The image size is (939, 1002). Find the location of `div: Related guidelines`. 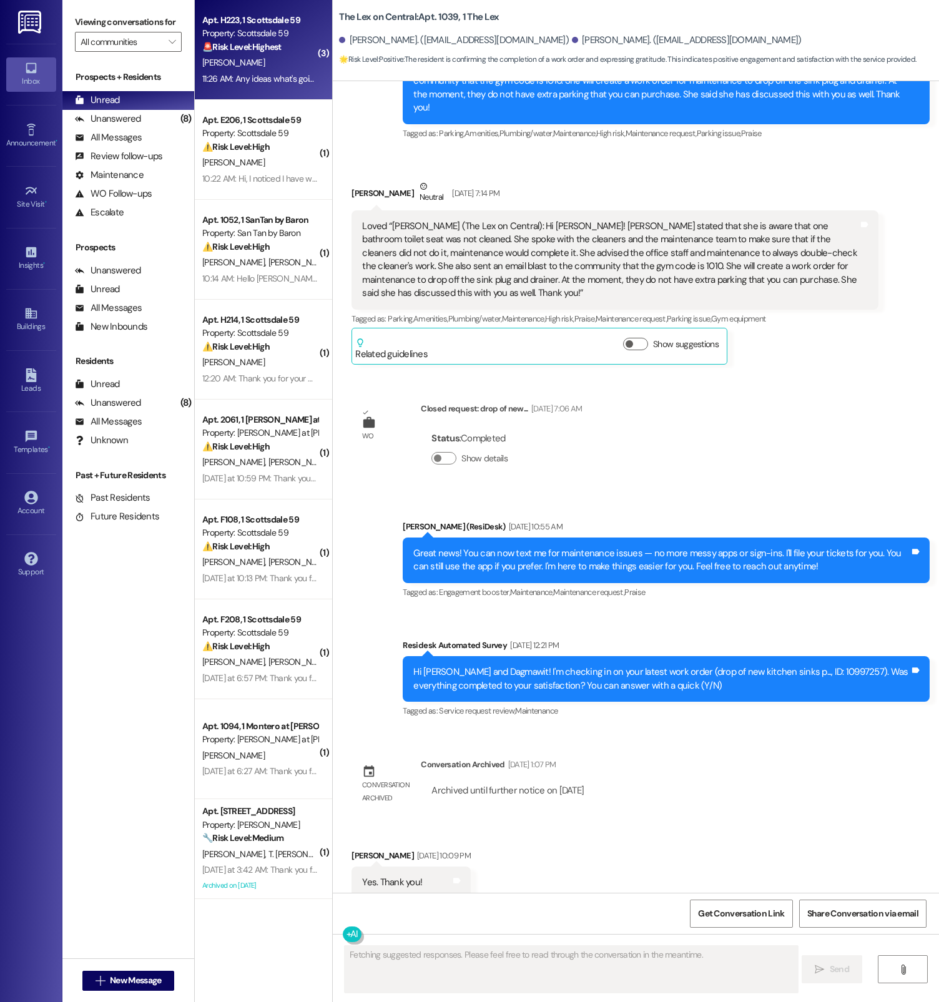

div: Related guidelines is located at coordinates (391, 349).